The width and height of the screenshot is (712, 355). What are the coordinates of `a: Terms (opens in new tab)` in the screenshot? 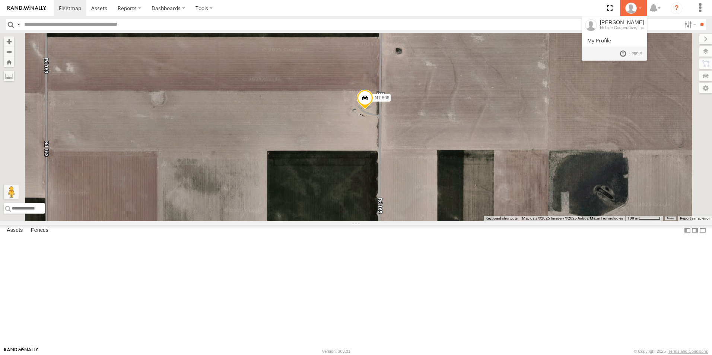 It's located at (670, 219).